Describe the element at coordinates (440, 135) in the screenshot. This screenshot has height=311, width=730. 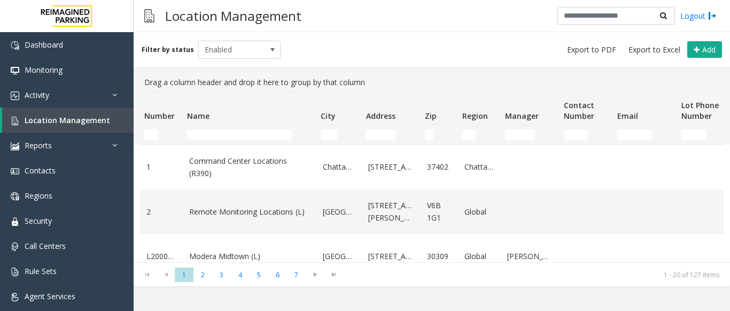
I see `td: Zip Filter` at that location.